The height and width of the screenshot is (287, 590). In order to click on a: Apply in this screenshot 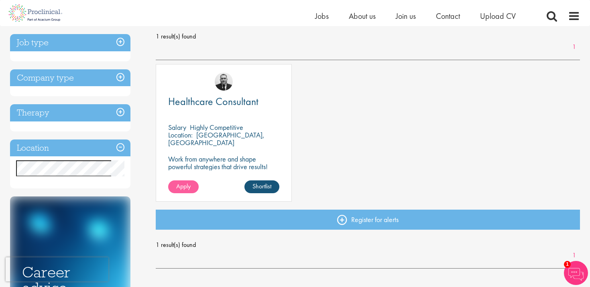, I will do `click(183, 187)`.